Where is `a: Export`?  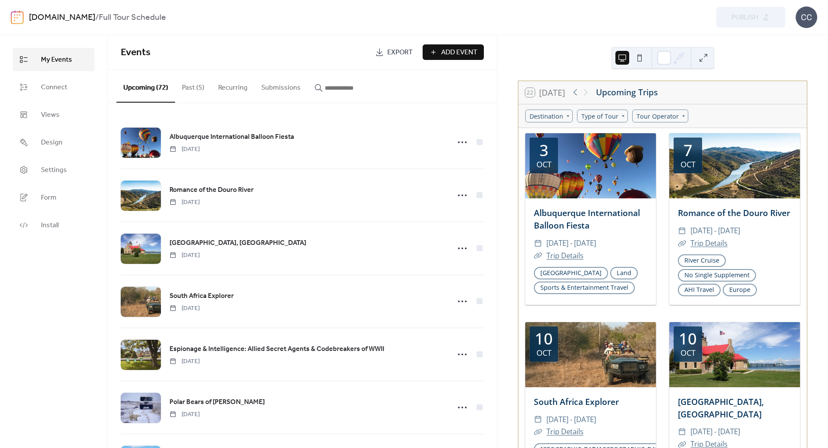
a: Export is located at coordinates (394, 52).